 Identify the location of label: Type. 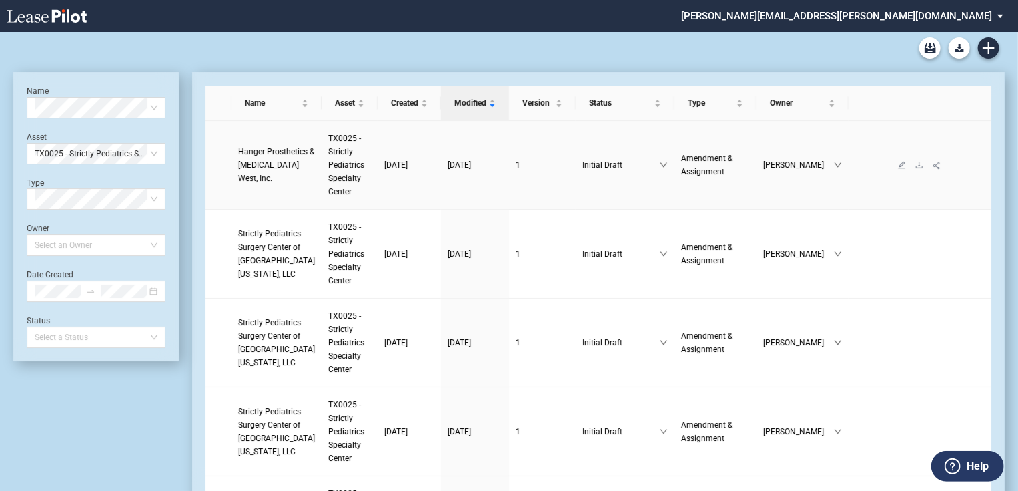
(35, 183).